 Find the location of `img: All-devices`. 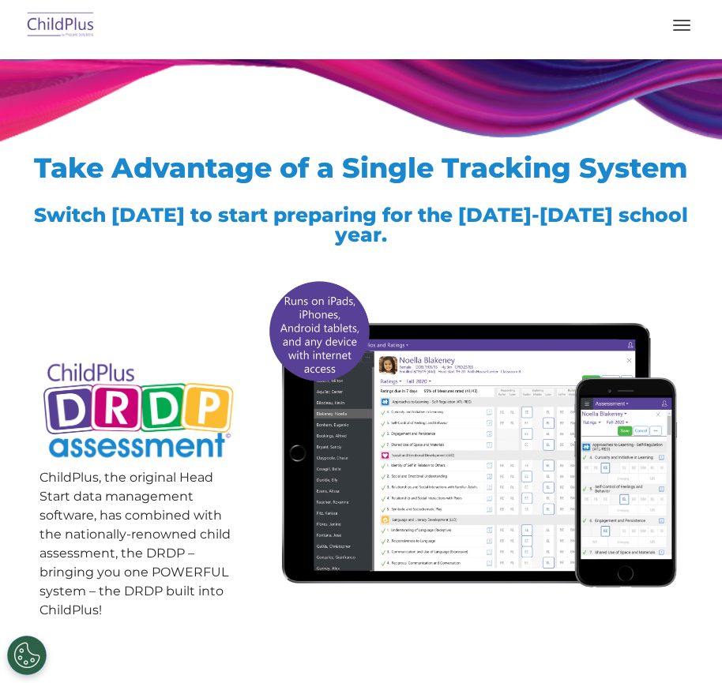

img: All-devices is located at coordinates (472, 434).